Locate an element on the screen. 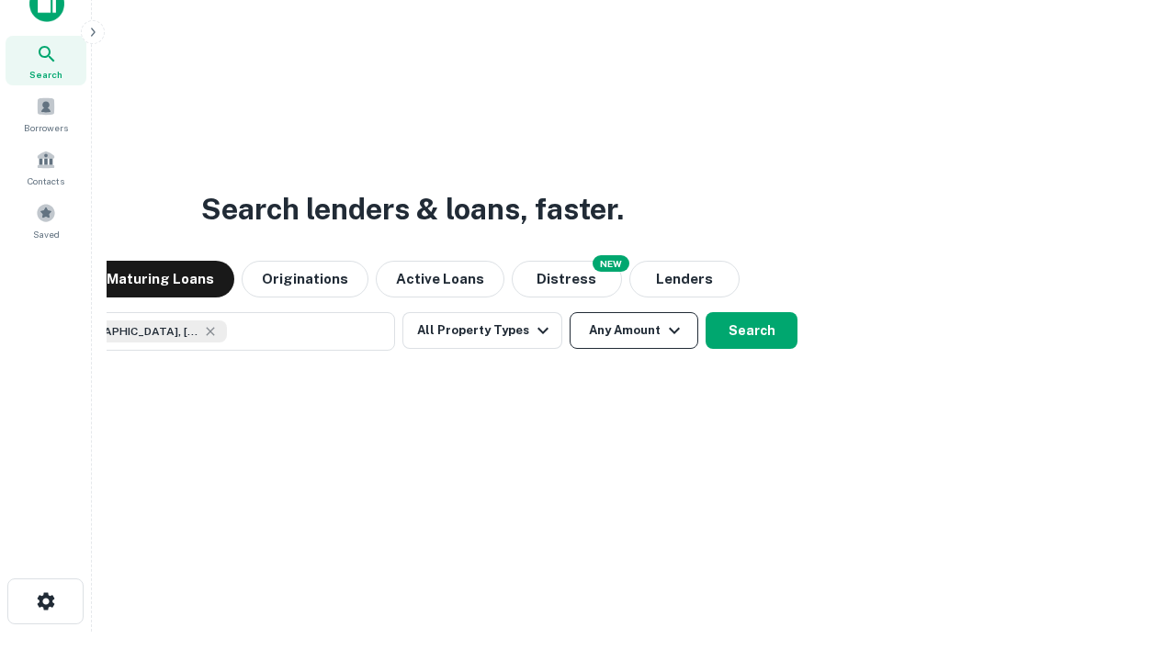 The height and width of the screenshot is (661, 1176). span: Search is located at coordinates (46, 74).